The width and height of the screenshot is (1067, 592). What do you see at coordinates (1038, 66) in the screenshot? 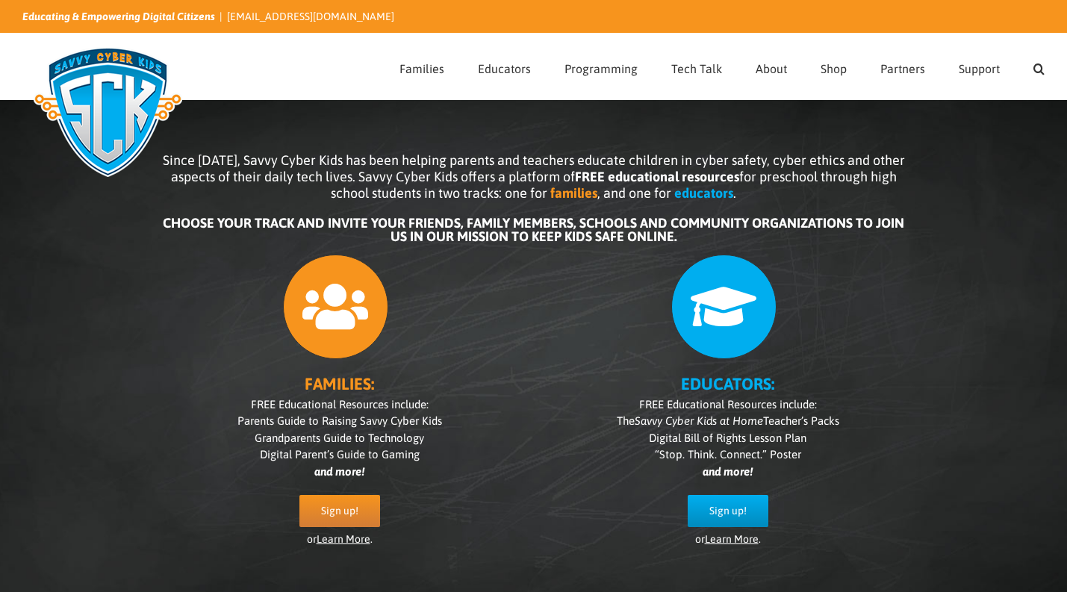
I see `a: Search` at bounding box center [1038, 66].